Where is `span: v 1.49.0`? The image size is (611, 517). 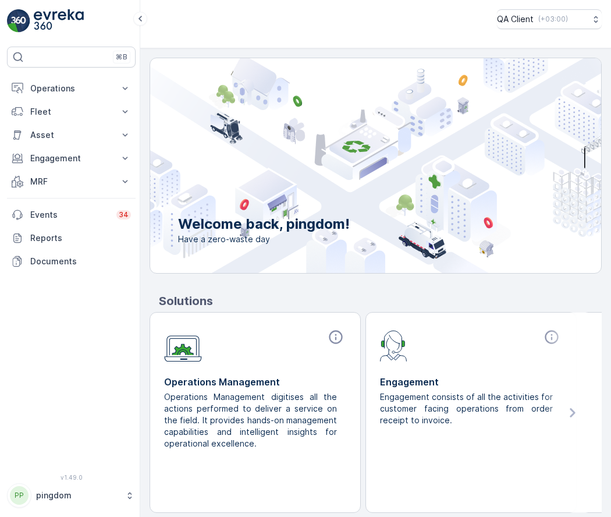 span: v 1.49.0 is located at coordinates (71, 477).